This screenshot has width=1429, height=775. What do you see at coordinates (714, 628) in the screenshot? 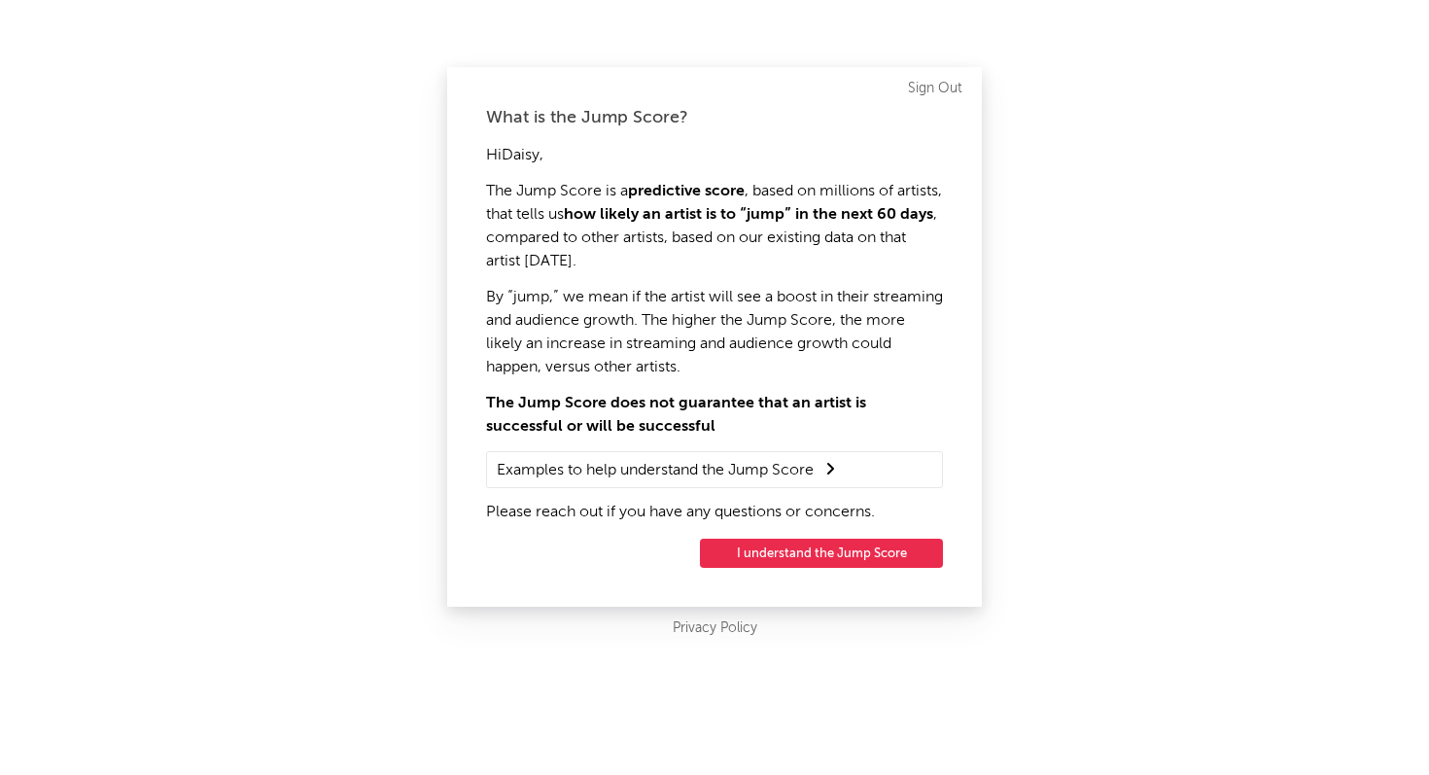
I see `a: Privacy Policy` at bounding box center [714, 628].